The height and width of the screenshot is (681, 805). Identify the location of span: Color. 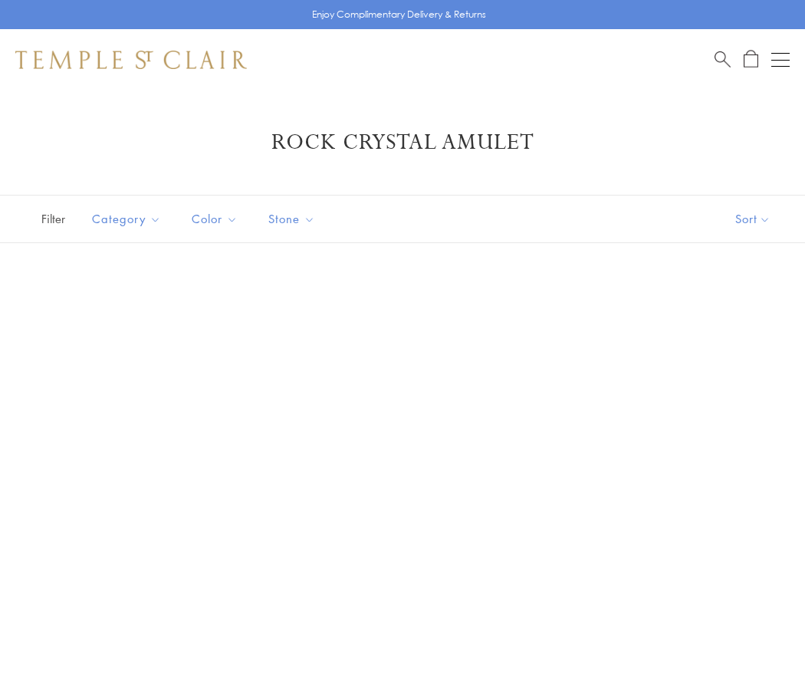
(216, 219).